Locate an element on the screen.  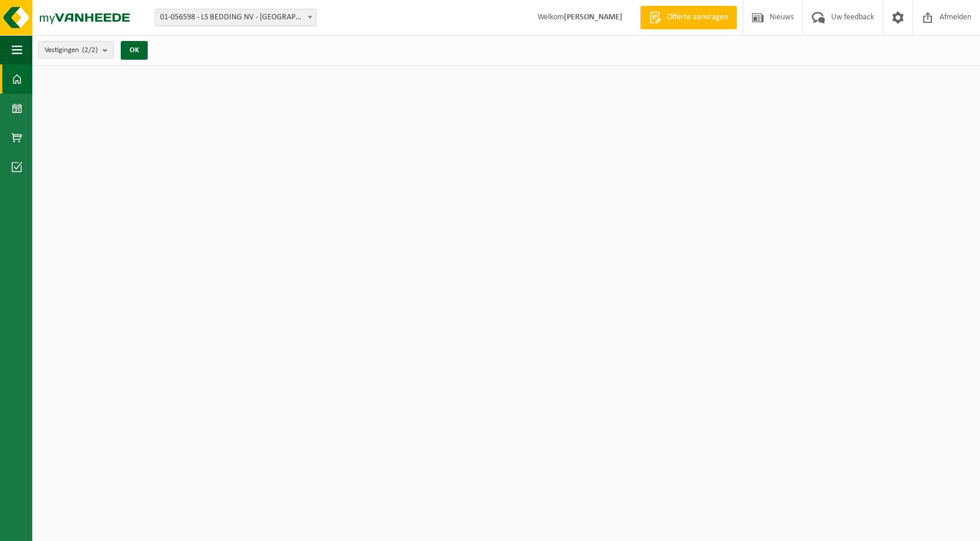
span: Vestigingen is located at coordinates (71, 50).